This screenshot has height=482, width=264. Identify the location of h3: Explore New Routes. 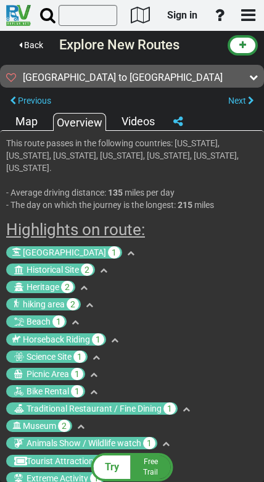
(142, 45).